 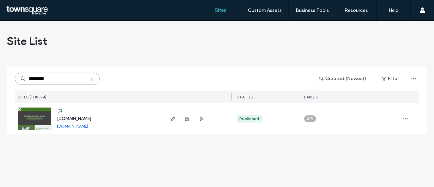 What do you see at coordinates (311, 97) in the screenshot?
I see `span: LABELS` at bounding box center [311, 97].